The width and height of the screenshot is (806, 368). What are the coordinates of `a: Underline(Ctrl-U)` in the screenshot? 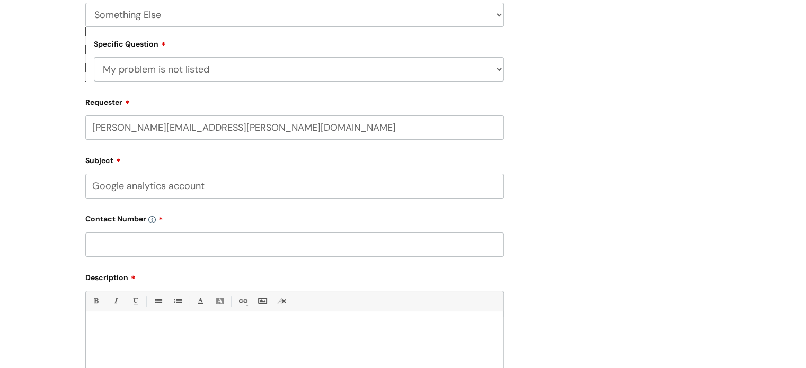 It's located at (135, 301).